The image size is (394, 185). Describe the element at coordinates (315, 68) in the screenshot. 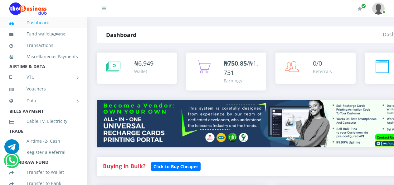

I see `a: 0/0 Referrals` at that location.